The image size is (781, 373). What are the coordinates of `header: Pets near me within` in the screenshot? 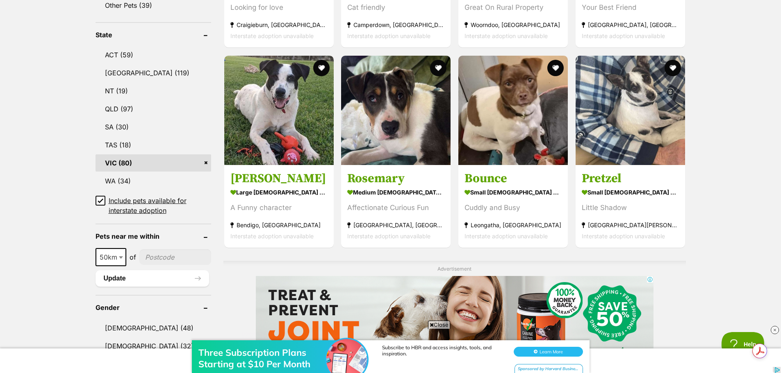 It's located at (153, 236).